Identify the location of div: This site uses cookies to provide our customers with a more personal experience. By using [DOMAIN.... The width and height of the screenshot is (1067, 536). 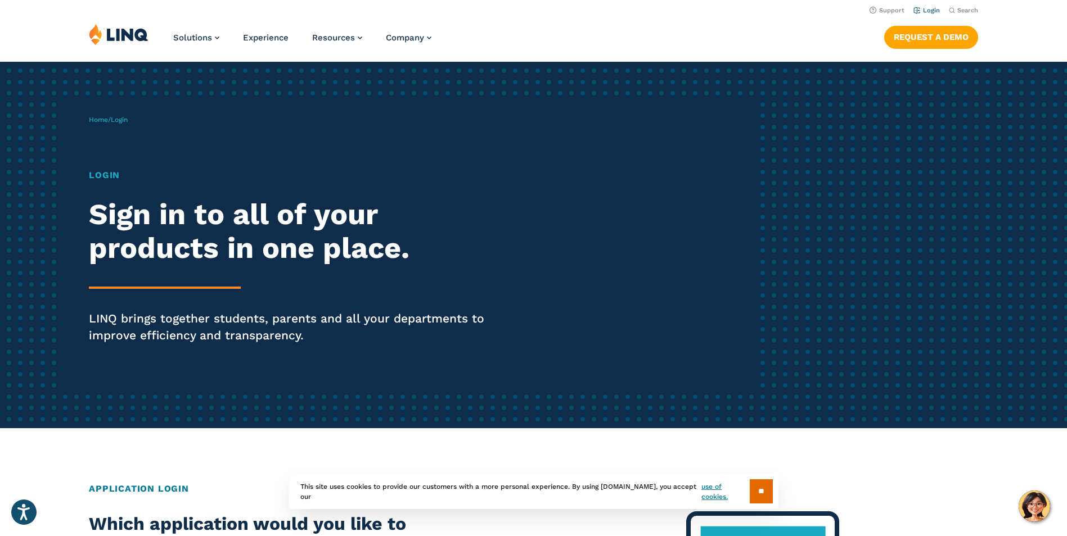
(534, 491).